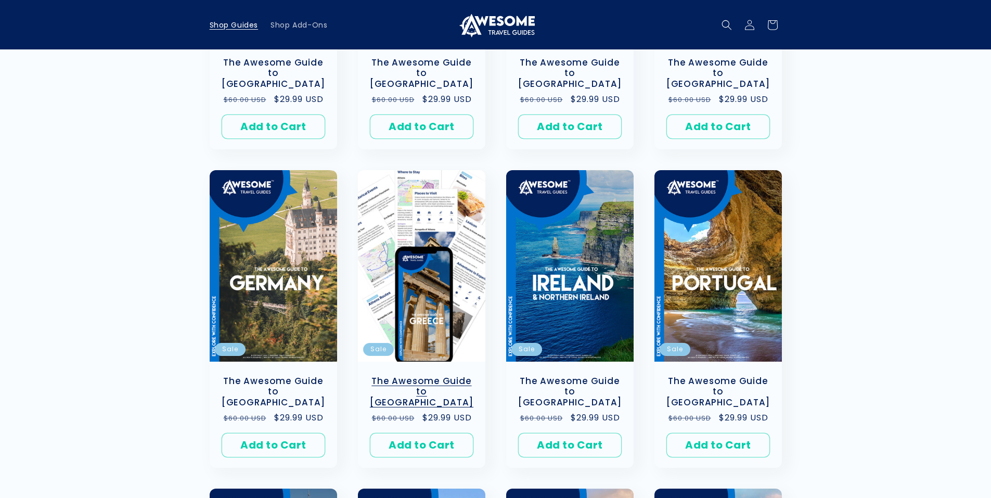 The image size is (991, 498). Describe the element at coordinates (495, 24) in the screenshot. I see `a: Awesome Travel Guides` at that location.